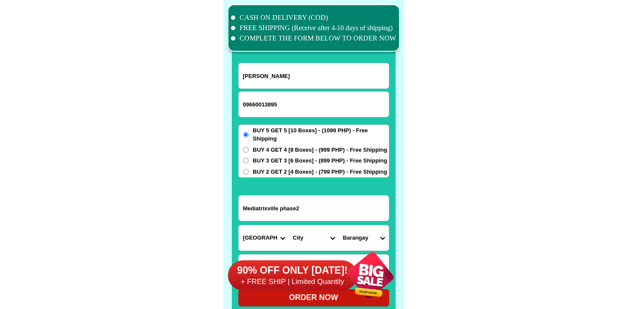 This screenshot has height=309, width=627. Describe the element at coordinates (264, 238) in the screenshot. I see `select: Select province` at that location.